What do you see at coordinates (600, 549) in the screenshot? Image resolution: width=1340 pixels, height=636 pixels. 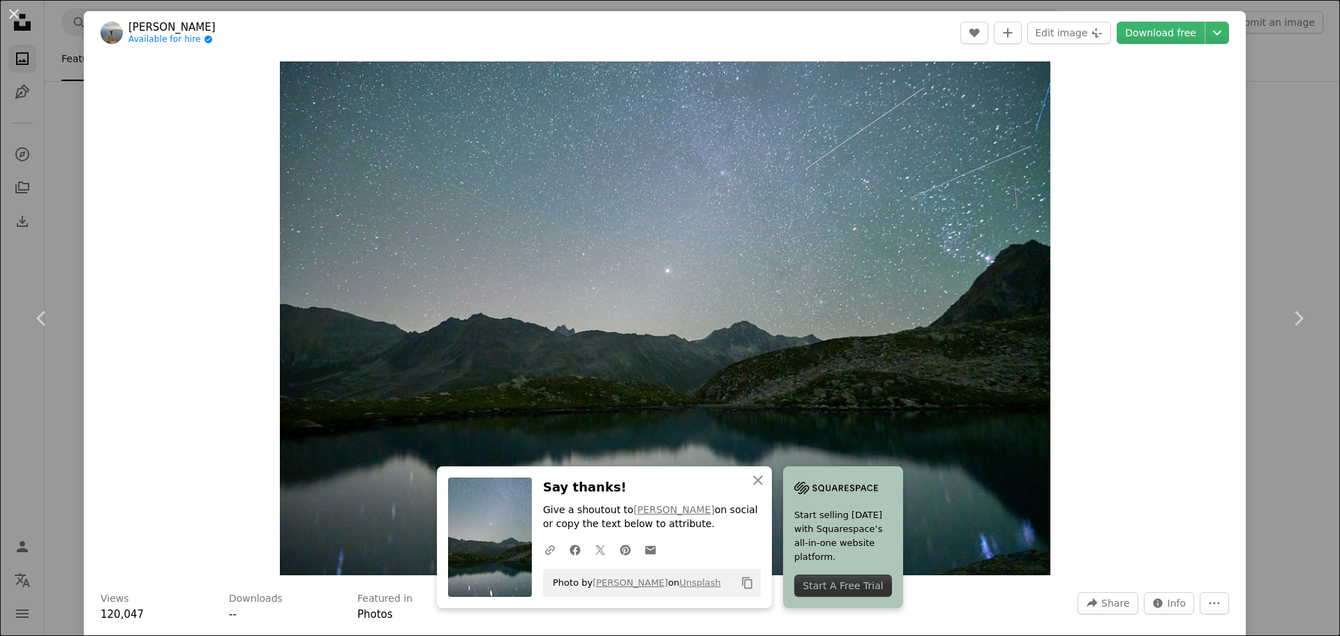 I see `a: Share on Twitter` at bounding box center [600, 549].